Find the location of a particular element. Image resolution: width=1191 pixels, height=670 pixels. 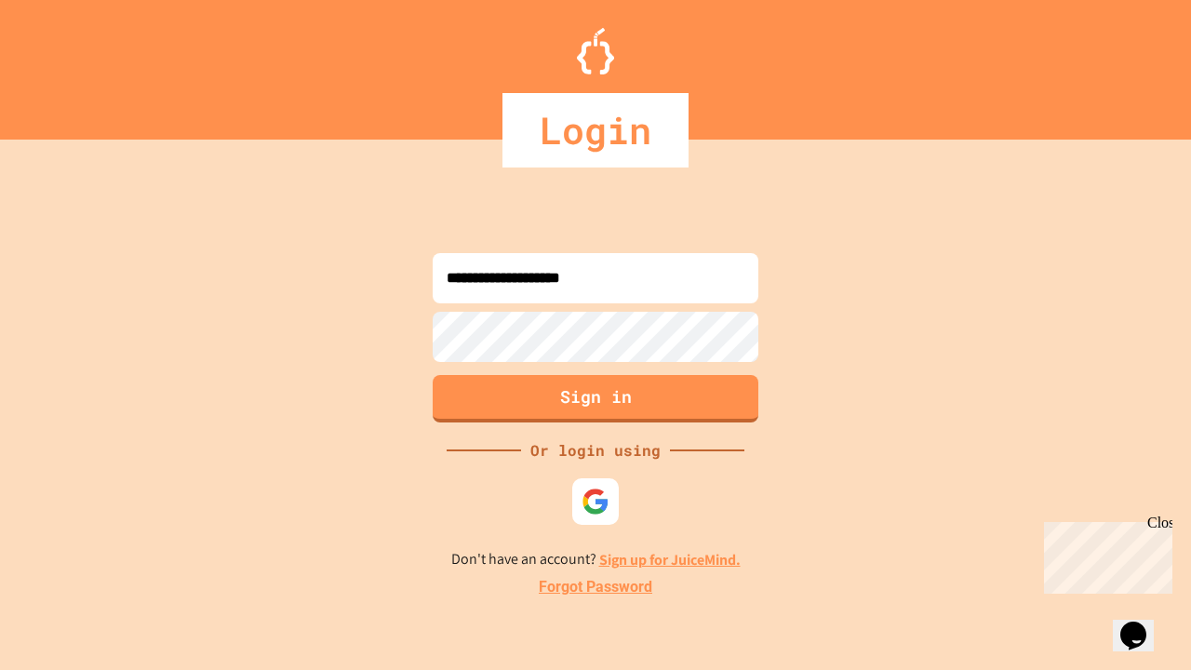

div: Login is located at coordinates (596, 130).